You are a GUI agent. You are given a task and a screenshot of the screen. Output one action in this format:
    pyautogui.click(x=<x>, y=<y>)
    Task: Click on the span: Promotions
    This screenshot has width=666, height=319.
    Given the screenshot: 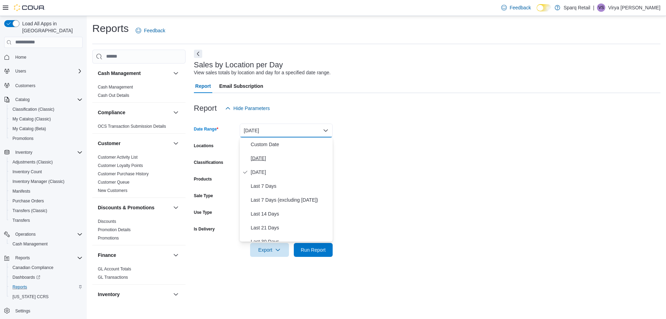 What is the action you would take?
    pyautogui.click(x=108, y=238)
    